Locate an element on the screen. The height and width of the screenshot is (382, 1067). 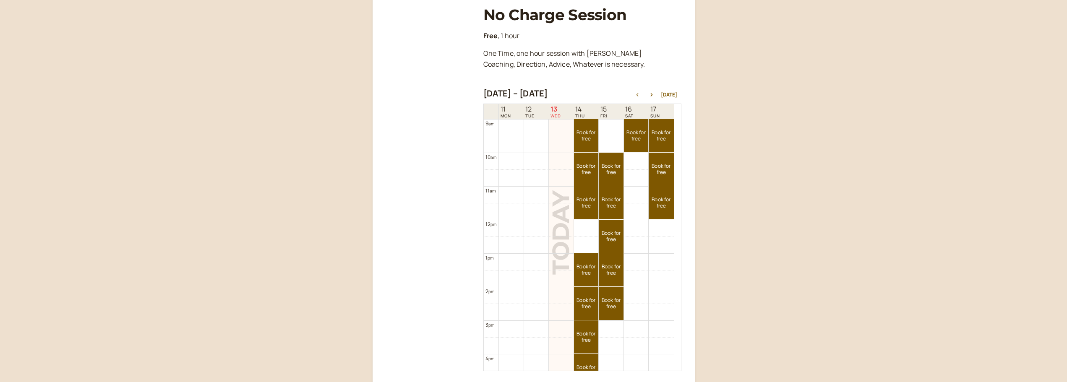
span: WED is located at coordinates (556, 116).